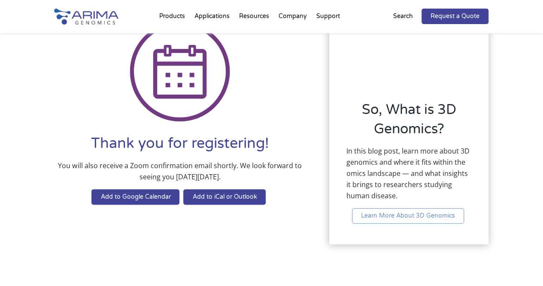 This screenshot has height=286, width=543. What do you see at coordinates (403, 16) in the screenshot?
I see `p: Search` at bounding box center [403, 16].